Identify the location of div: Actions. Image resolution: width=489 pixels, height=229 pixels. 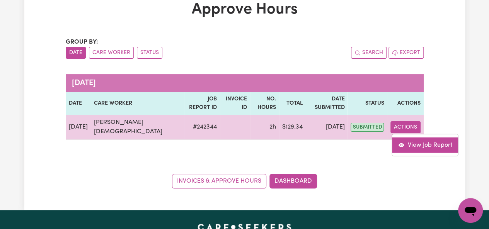
(425, 145).